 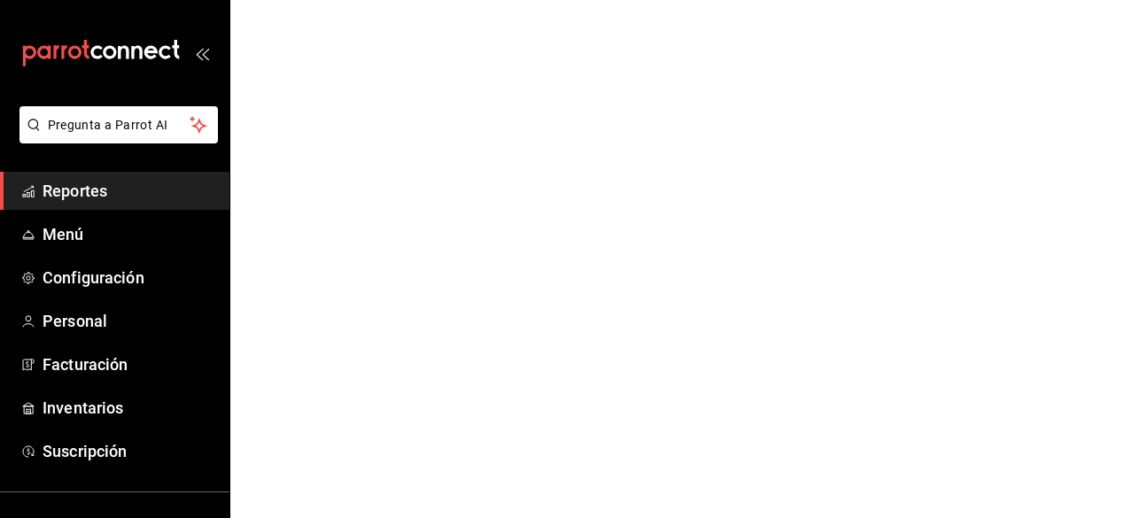 I want to click on span: Suscripción, so click(x=128, y=451).